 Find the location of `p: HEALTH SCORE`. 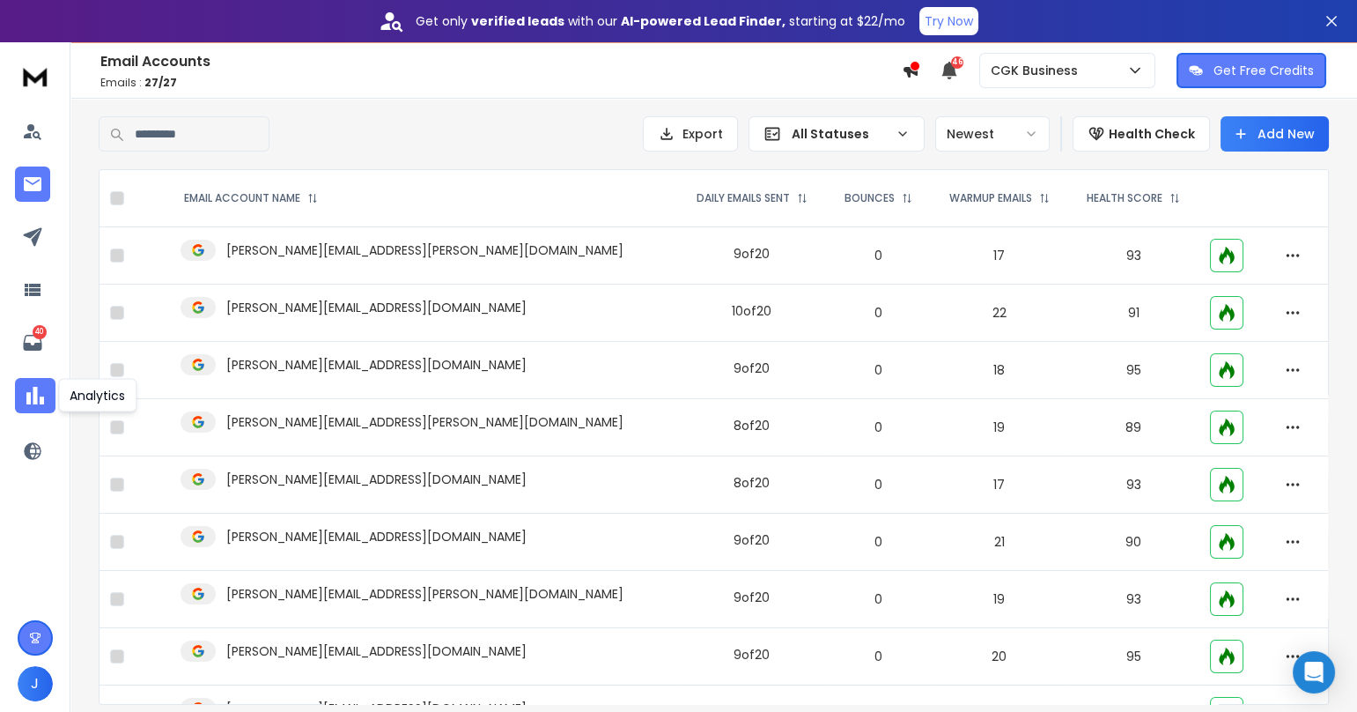

p: HEALTH SCORE is located at coordinates (1125, 198).